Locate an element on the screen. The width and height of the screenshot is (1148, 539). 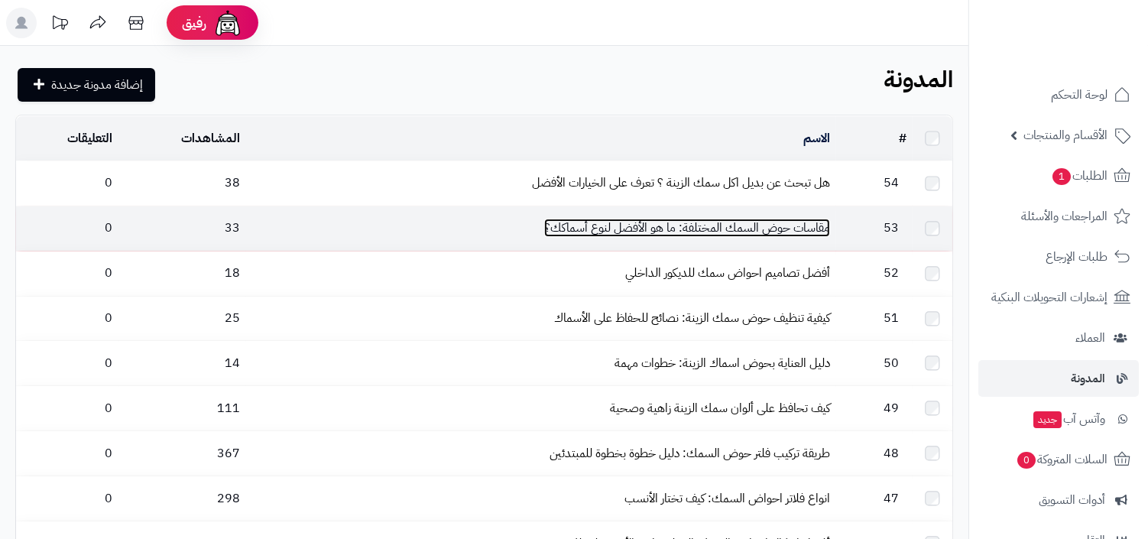
a: تحديثات المنصة is located at coordinates (60, 24).